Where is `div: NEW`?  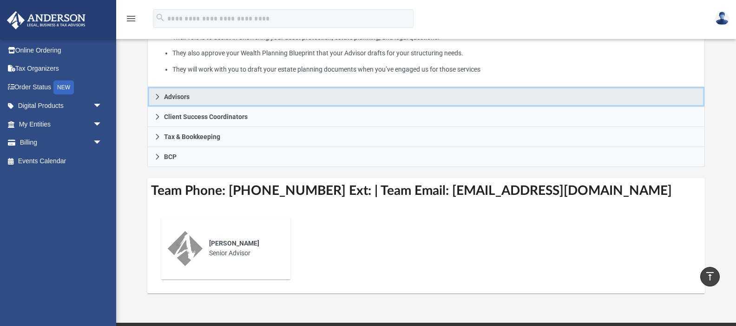
div: NEW is located at coordinates (64, 87).